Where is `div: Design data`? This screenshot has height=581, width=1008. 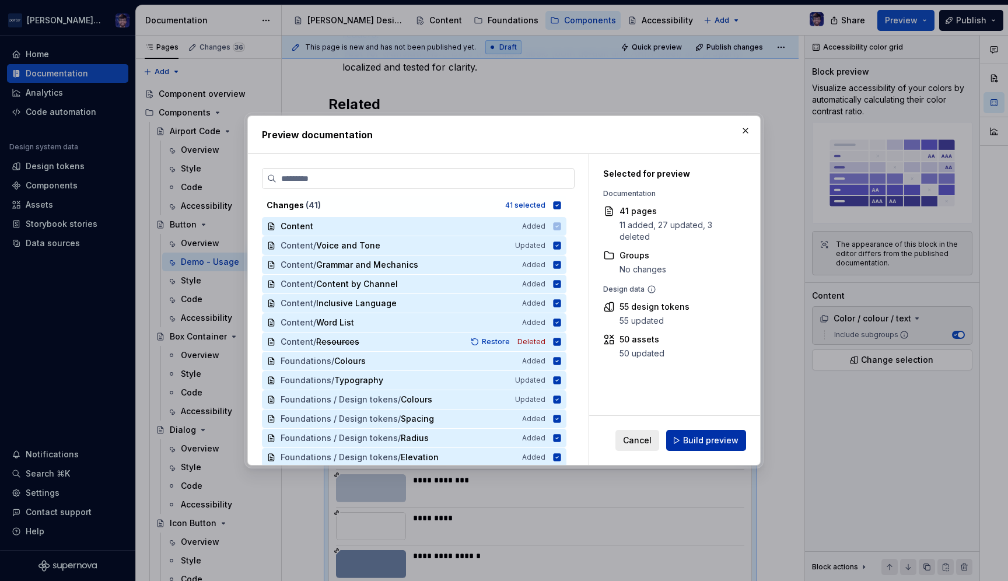 div: Design data is located at coordinates (668, 289).